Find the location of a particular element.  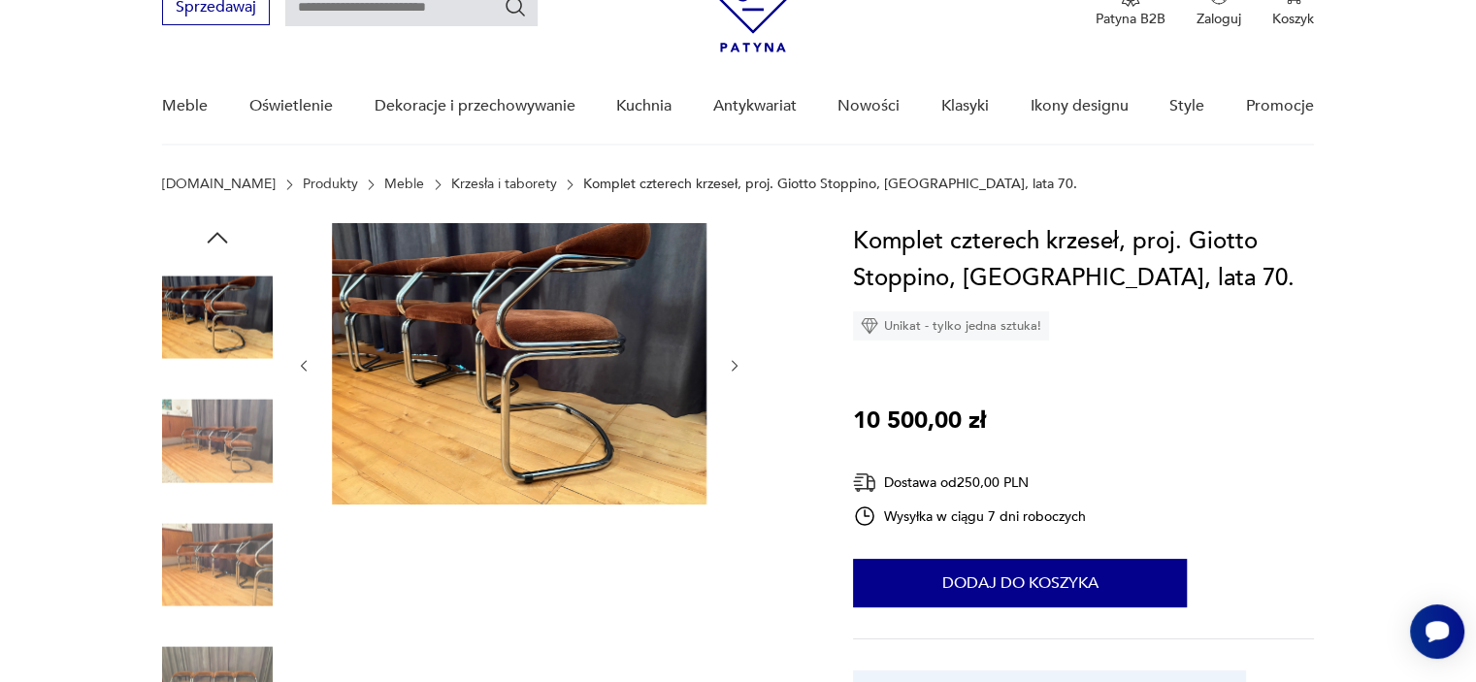

a: Kuchnia is located at coordinates (644, 106).